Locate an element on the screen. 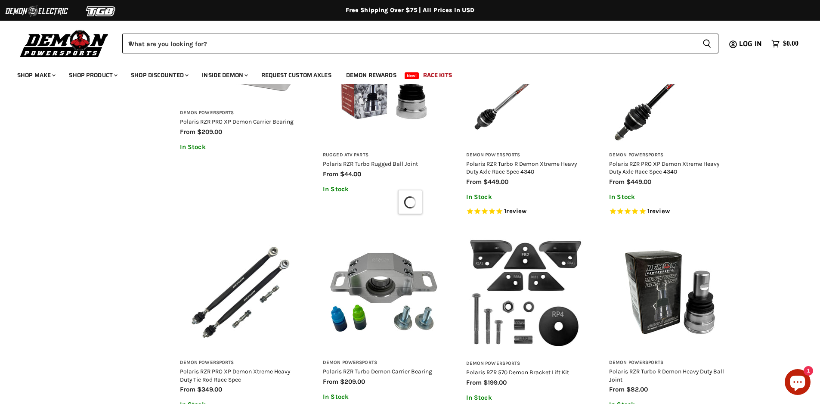 This screenshot has width=820, height=404. form: Product is located at coordinates (420, 43).